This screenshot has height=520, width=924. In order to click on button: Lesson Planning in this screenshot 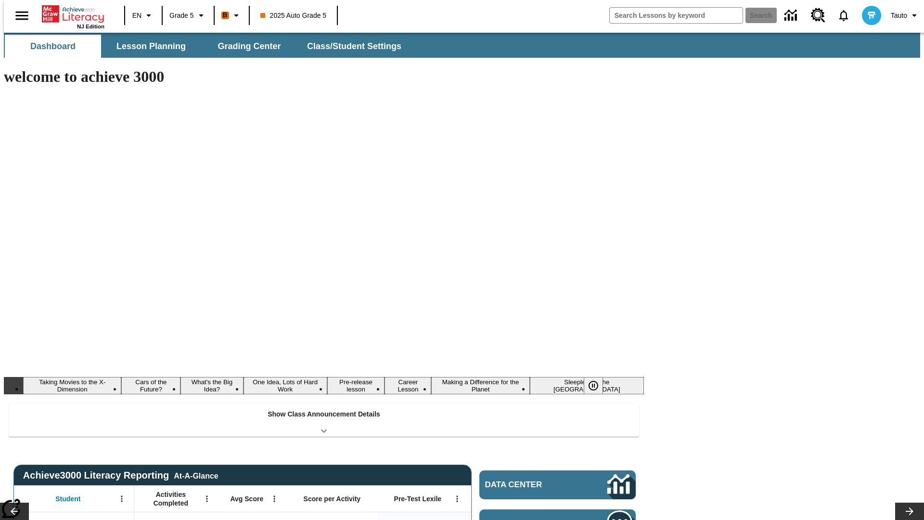, I will do `click(151, 46)`.